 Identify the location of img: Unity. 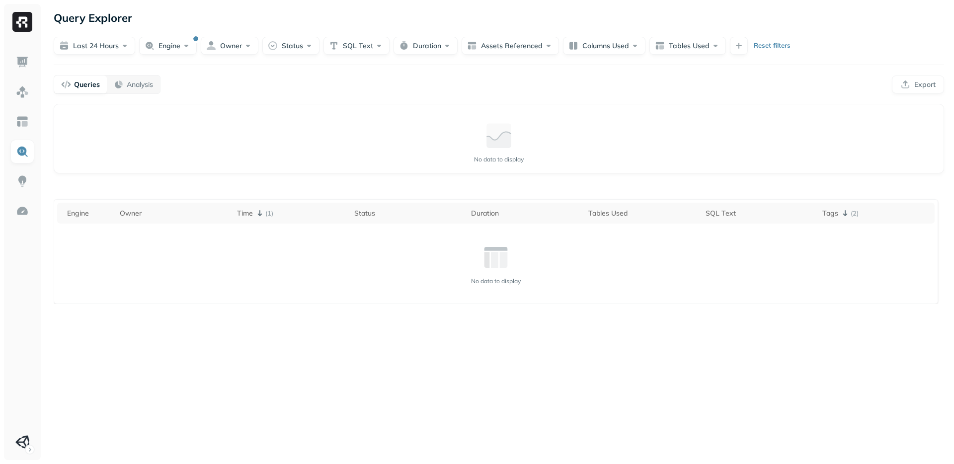
(22, 442).